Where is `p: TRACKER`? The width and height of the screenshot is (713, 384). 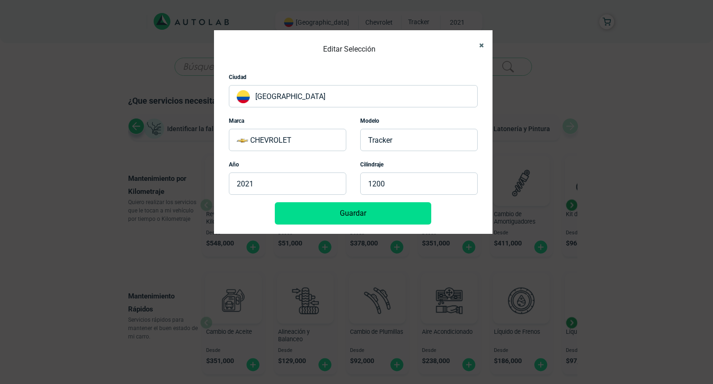 p: TRACKER is located at coordinates (419, 140).